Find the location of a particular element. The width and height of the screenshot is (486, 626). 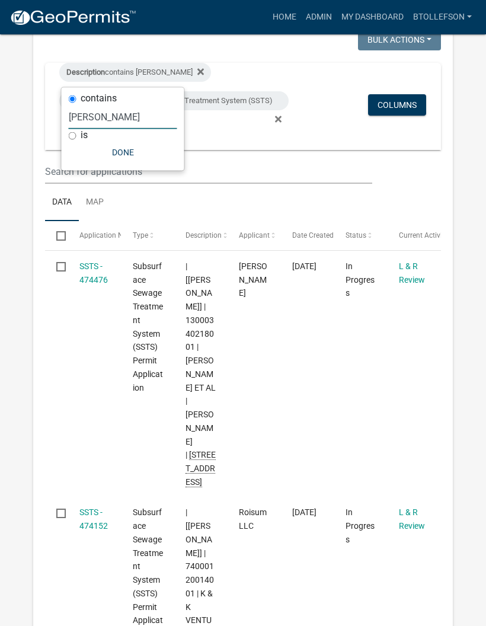

a: Admin is located at coordinates (319, 17).